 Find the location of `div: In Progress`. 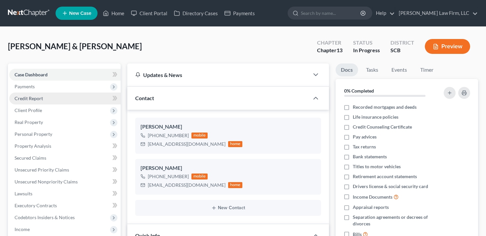

div: In Progress is located at coordinates (367, 50).